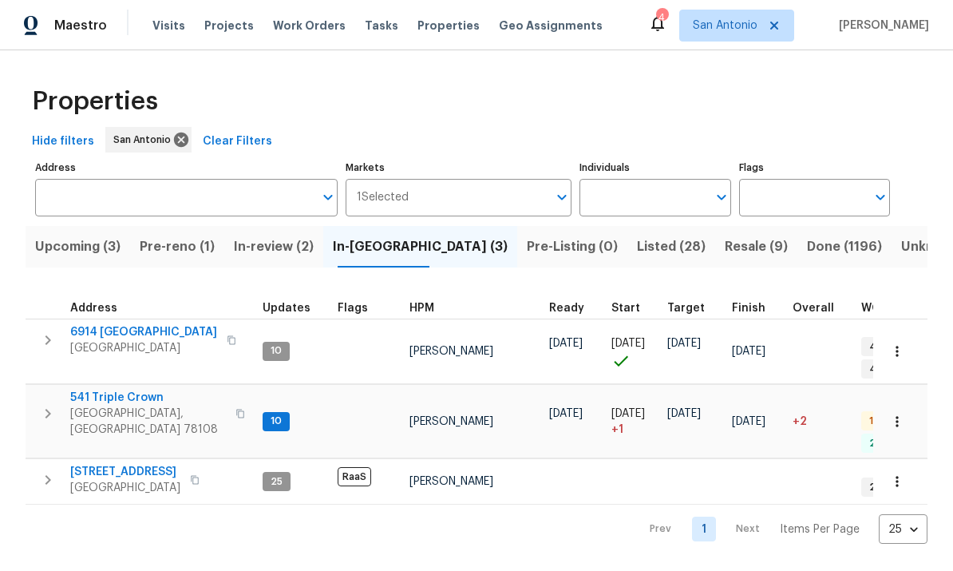 The height and width of the screenshot is (571, 953). I want to click on span: 1 QC, so click(880, 421).